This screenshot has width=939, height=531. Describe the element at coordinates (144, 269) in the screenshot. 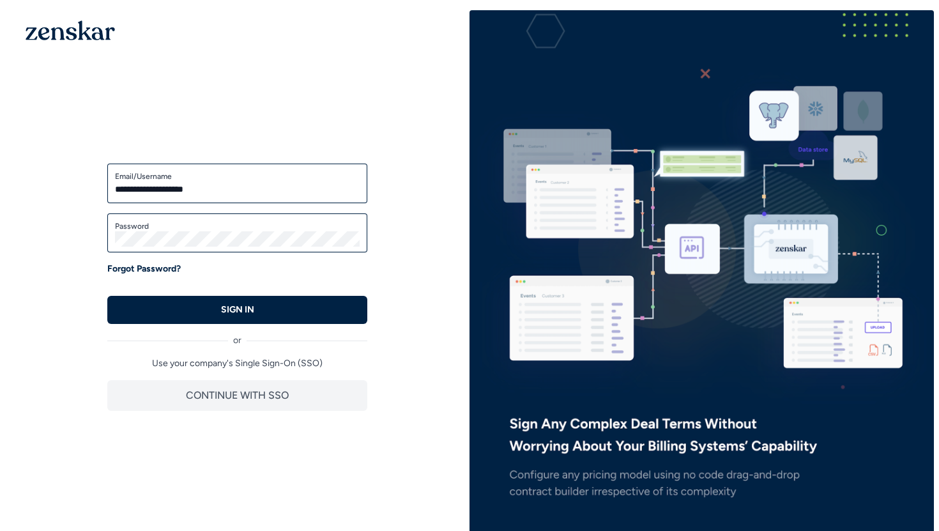

I see `a: Forgot Password?` at that location.